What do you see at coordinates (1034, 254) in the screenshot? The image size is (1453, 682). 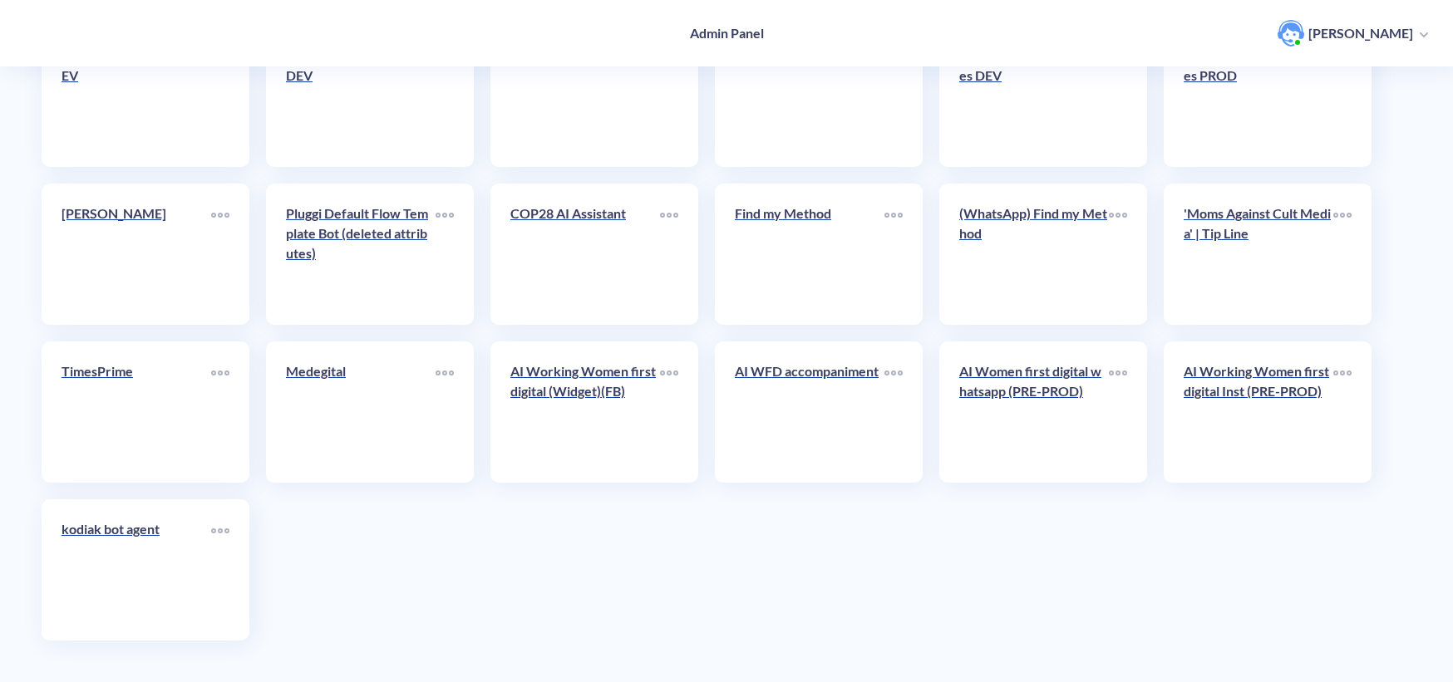 I see `a: (WhatsApp) Find my Method` at bounding box center [1034, 254].